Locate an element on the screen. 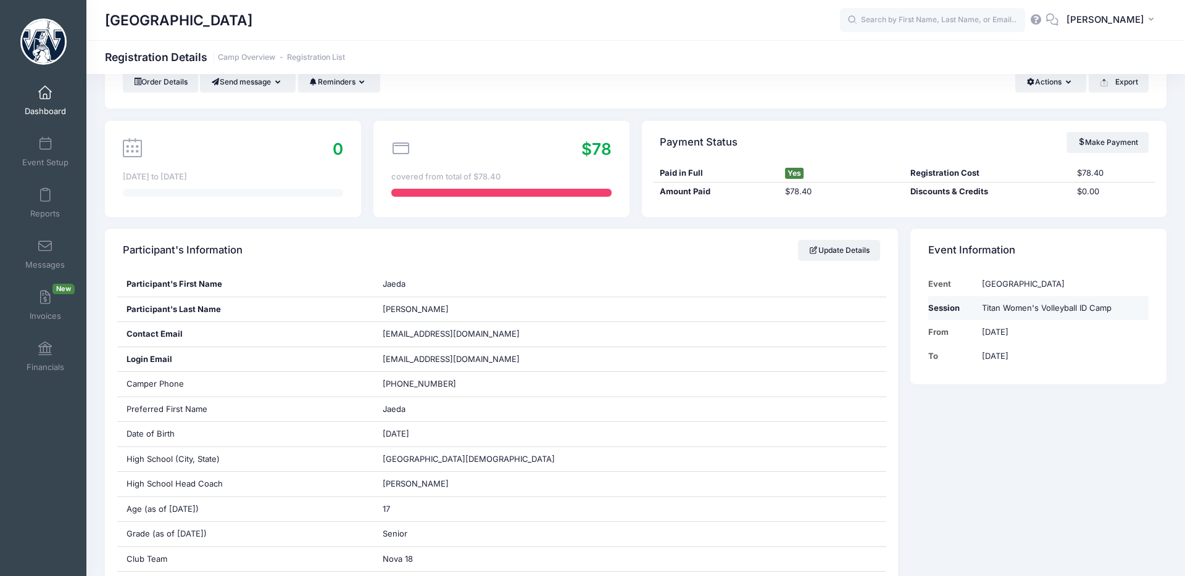 The width and height of the screenshot is (1185, 576). button: Actions is located at coordinates (1050, 82).